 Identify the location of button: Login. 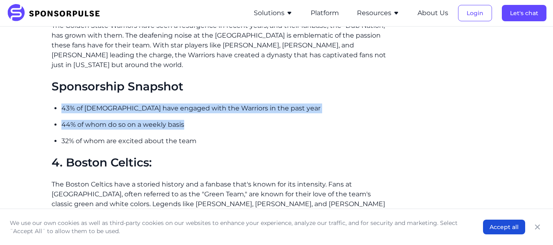
(475, 13).